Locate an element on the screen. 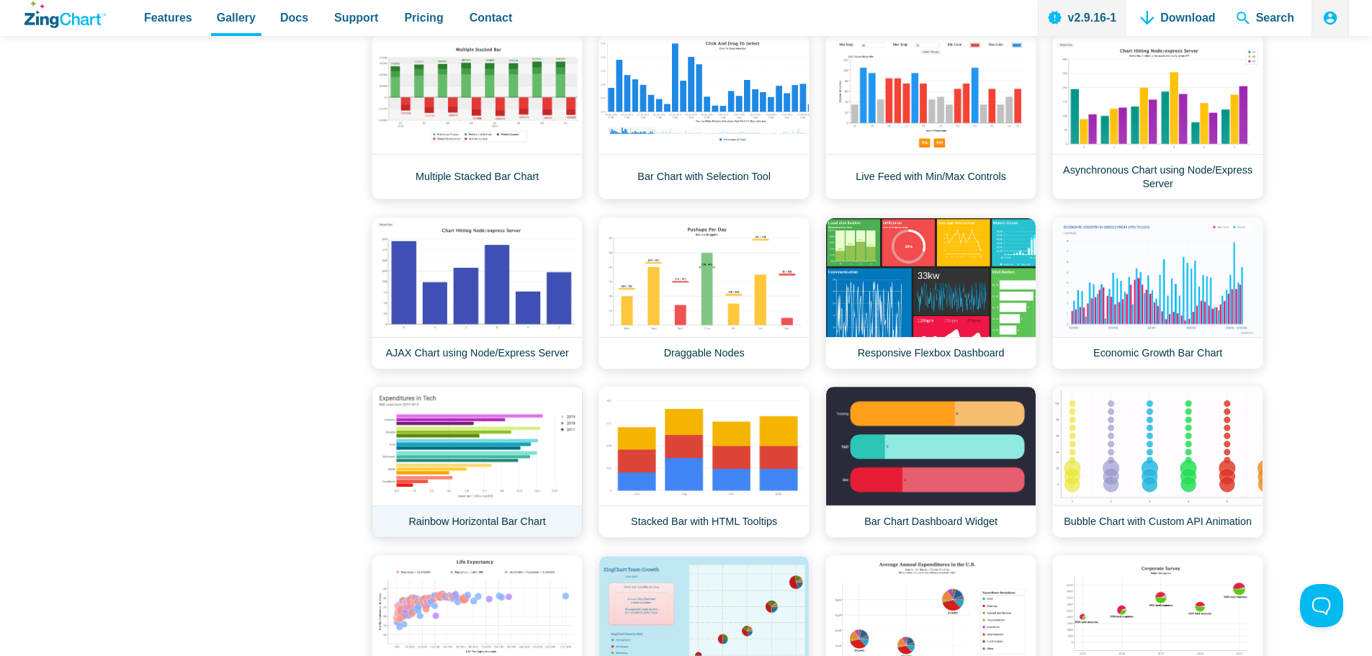  a: Rainbow Horizontal Bar Chart is located at coordinates (477, 461).